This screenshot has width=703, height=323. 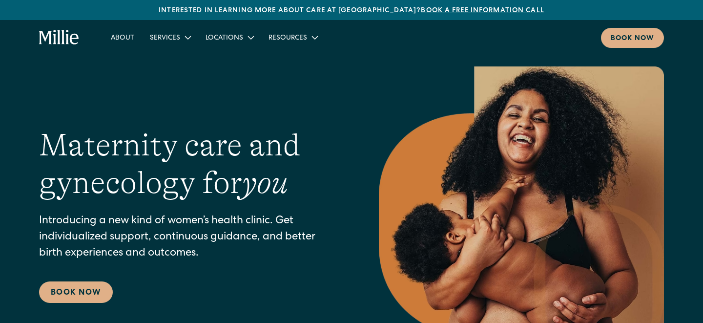 I want to click on a: Book now, so click(x=632, y=38).